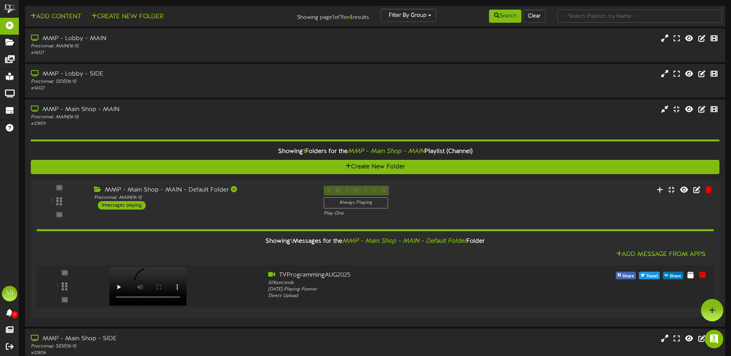  I want to click on div: MMP - Main Shop - SIDE, so click(171, 339).